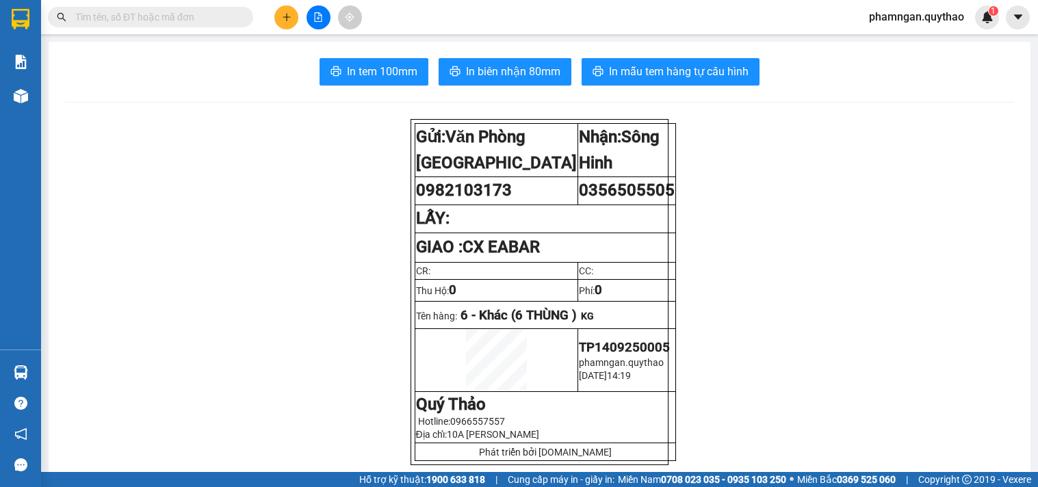 This screenshot has width=1038, height=487. I want to click on span: Hỗ trợ kỹ thuật:, so click(422, 480).